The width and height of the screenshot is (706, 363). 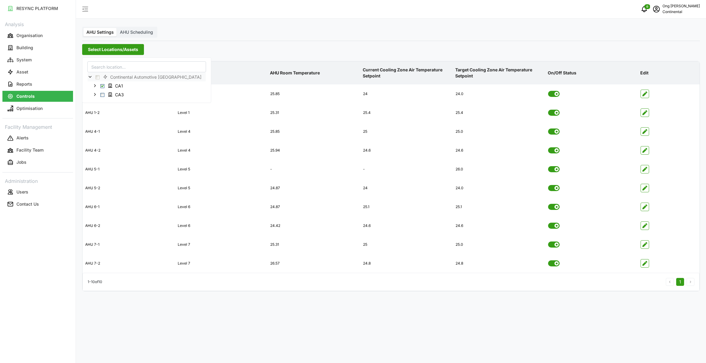 What do you see at coordinates (38, 192) in the screenshot?
I see `button: Users` at bounding box center [38, 192].